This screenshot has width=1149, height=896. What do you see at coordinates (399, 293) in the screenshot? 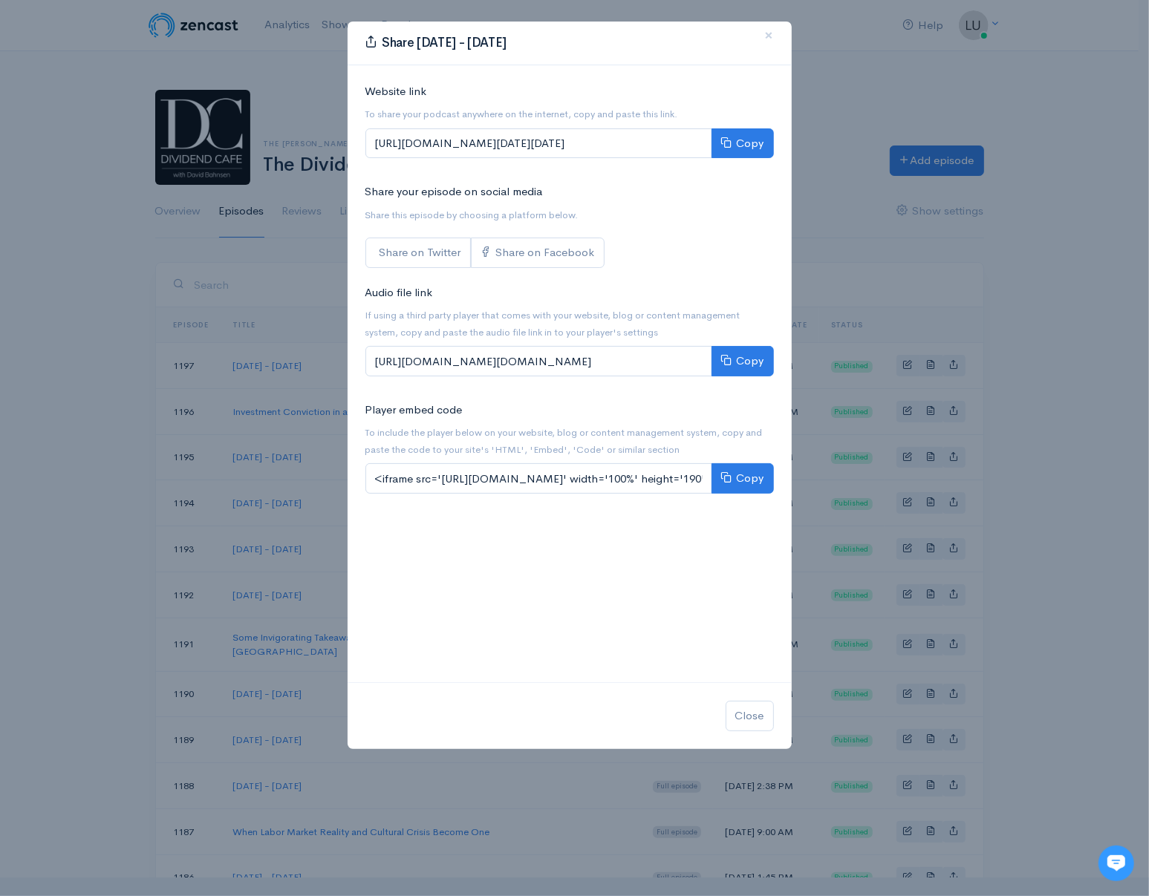
I see `label: Audio file link` at bounding box center [399, 293].